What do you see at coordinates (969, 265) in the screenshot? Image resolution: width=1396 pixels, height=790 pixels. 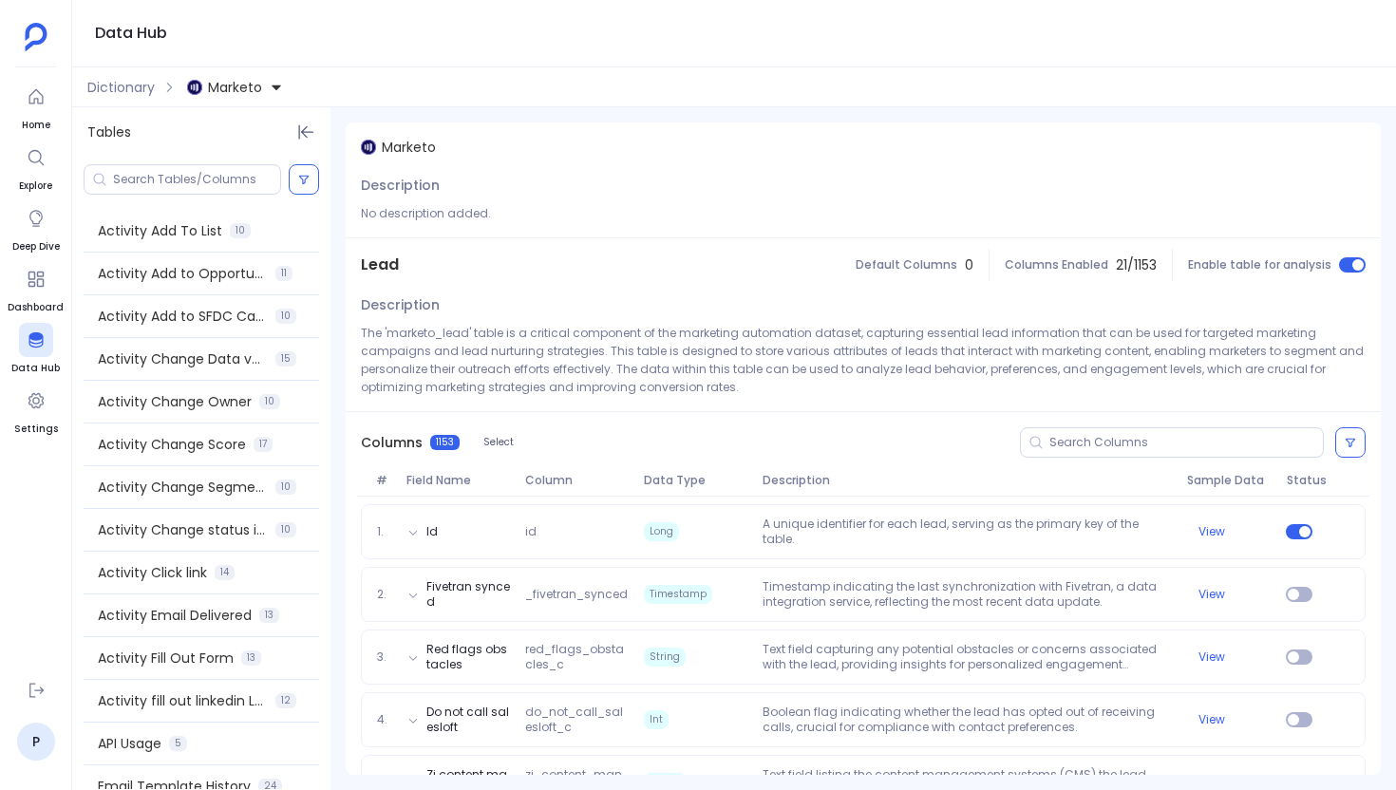 I see `span: 0` at bounding box center [969, 265].